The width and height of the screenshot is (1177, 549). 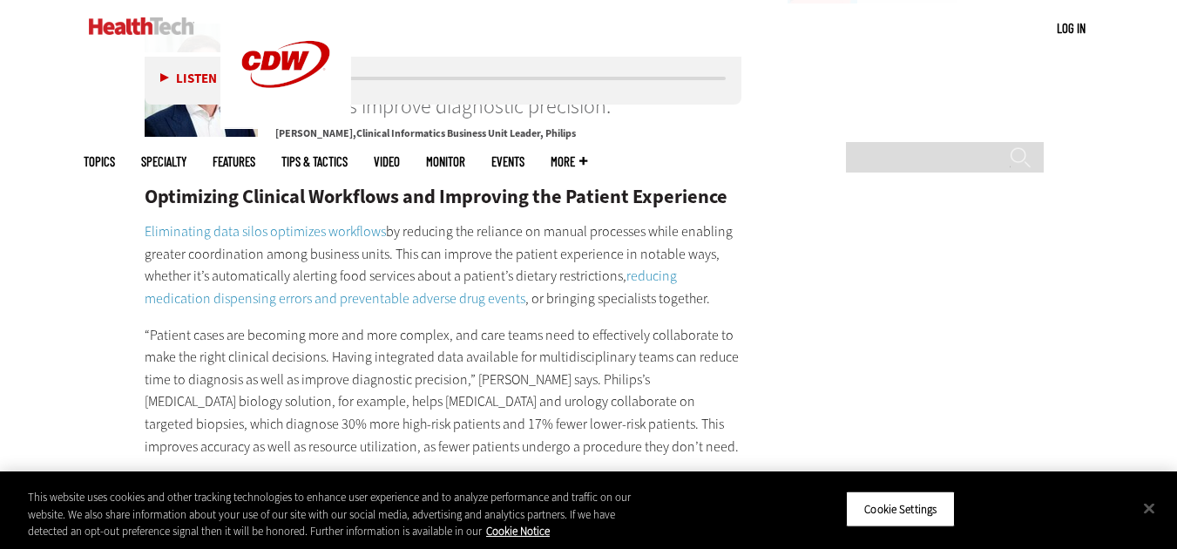 What do you see at coordinates (443, 265) in the screenshot?
I see `p: by reducing the reliance on manual processes while enabling greater coordination among business u...` at bounding box center [443, 265].